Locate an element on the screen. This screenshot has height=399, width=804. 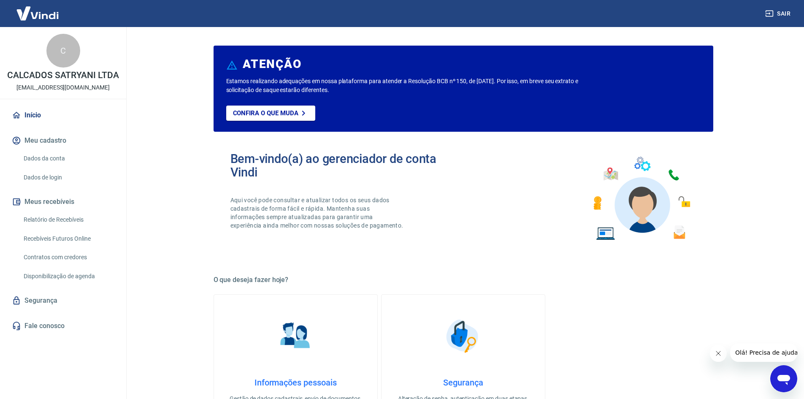
a: Contratos com credores is located at coordinates (68, 257).